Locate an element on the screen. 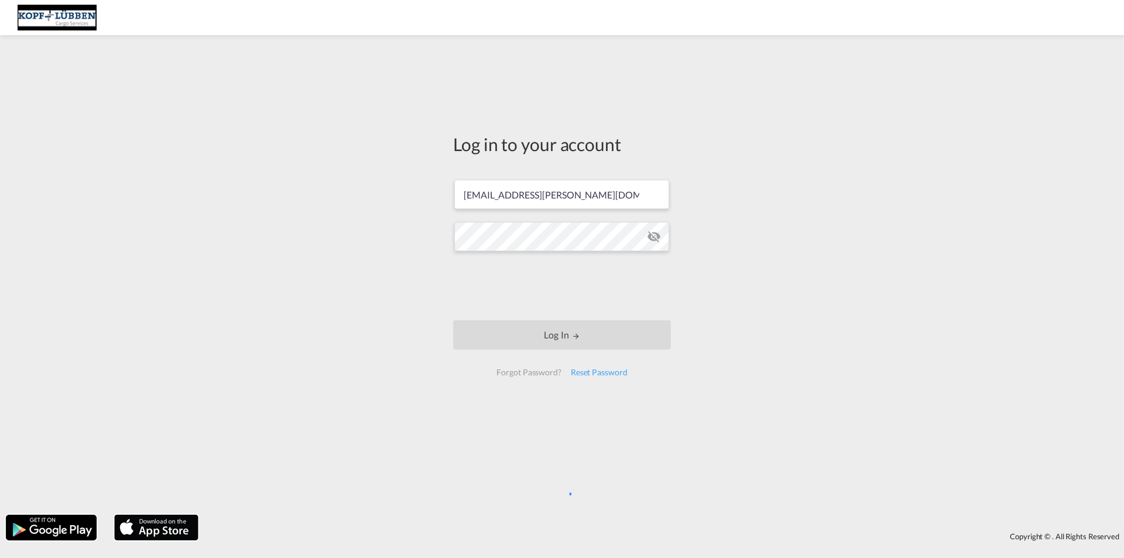 The image size is (1124, 558). button: LOGIN is located at coordinates (562, 335).